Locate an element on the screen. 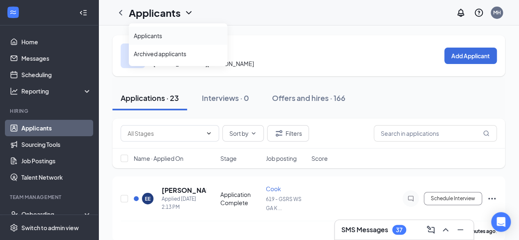 The height and width of the screenshot is (240, 519). div: EE is located at coordinates (148, 199).